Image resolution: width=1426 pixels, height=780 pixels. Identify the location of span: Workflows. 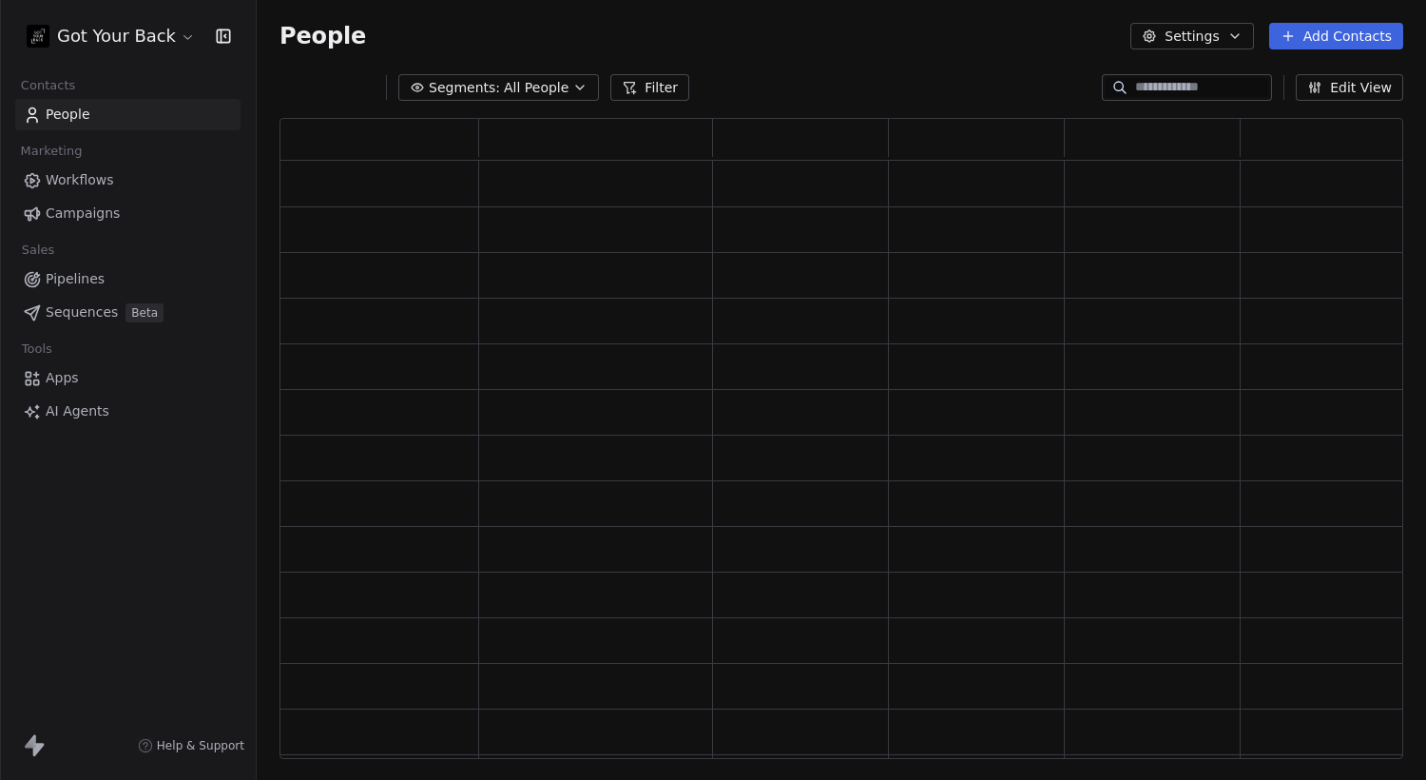
(80, 180).